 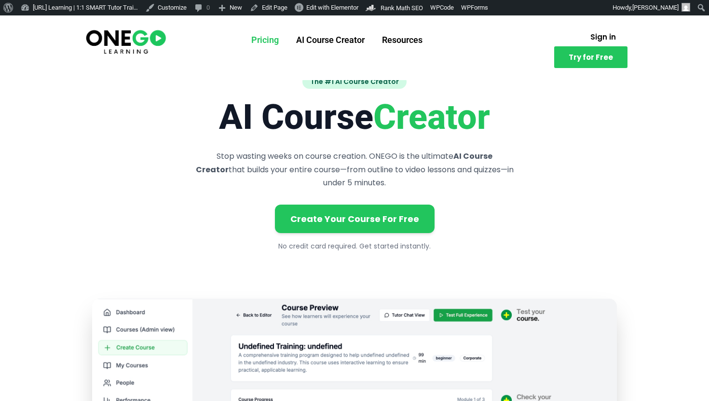 I want to click on span: Try for Free, so click(x=591, y=57).